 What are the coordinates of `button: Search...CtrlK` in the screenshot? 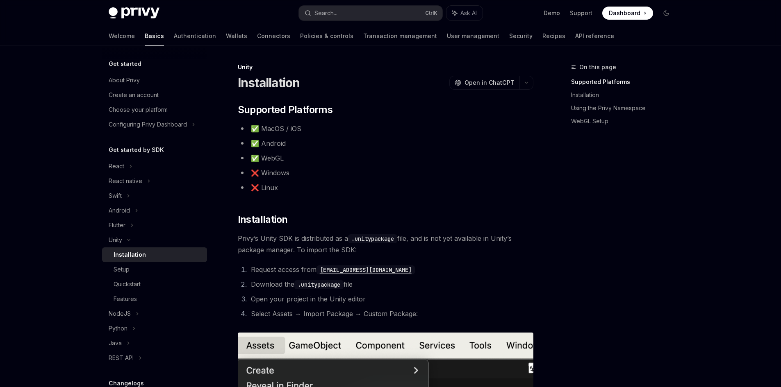 It's located at (370, 13).